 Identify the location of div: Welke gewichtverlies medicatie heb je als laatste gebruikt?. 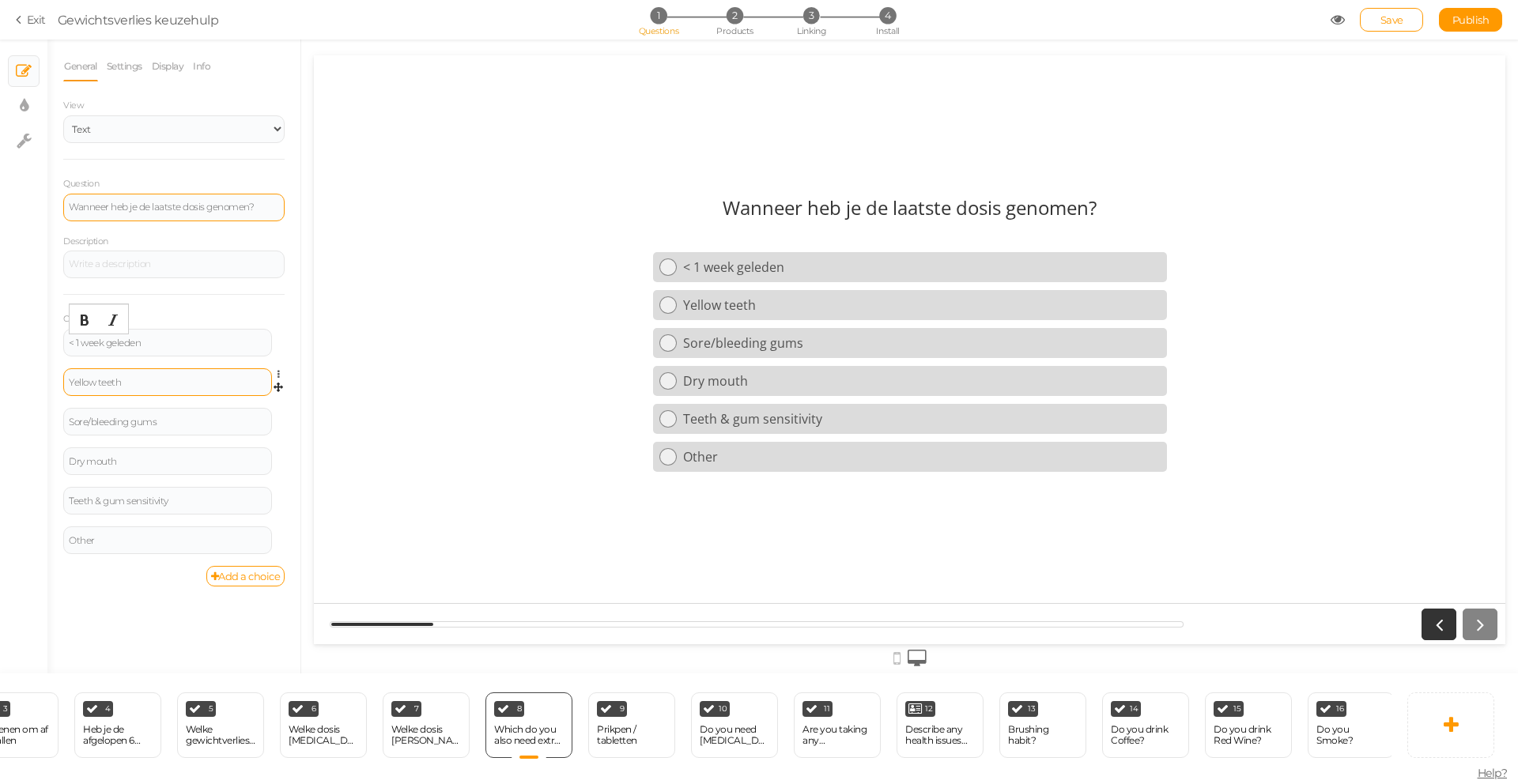
(221, 735).